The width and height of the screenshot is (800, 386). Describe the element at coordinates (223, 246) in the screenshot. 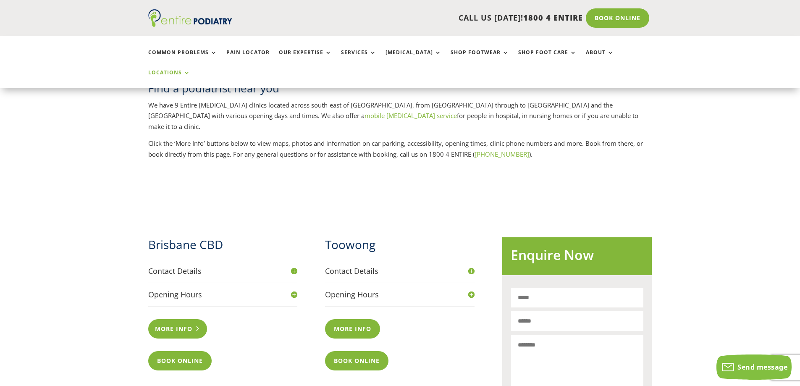

I see `h2: Brisbane CBD` at that location.